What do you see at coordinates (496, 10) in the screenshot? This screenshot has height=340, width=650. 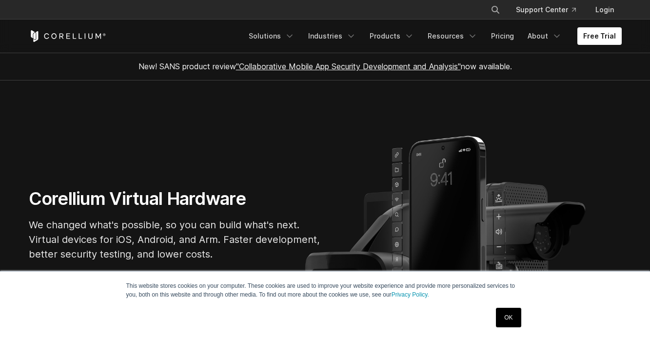 I see `button: Search` at bounding box center [496, 10].